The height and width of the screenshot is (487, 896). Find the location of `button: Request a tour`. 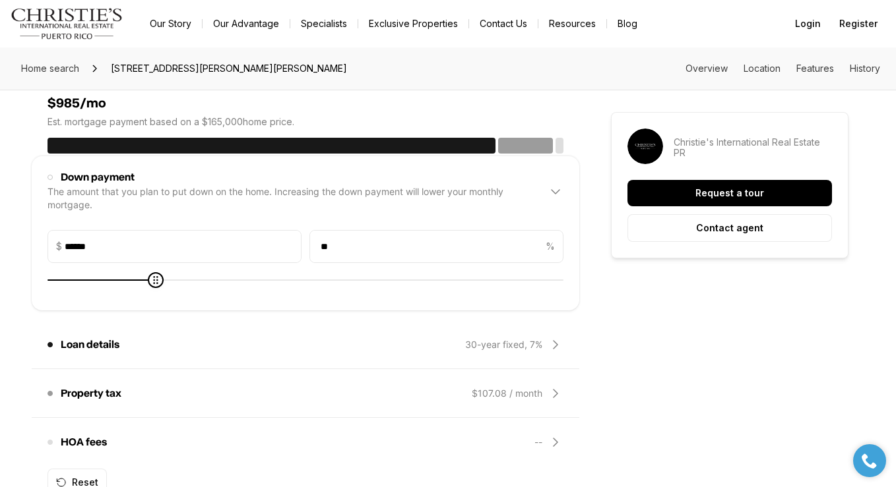

button: Request a tour is located at coordinates (729, 193).